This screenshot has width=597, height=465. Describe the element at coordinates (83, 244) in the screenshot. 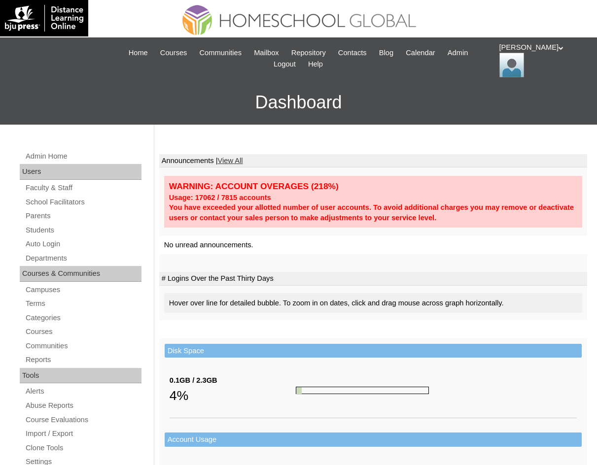

I see `a: Auto Login` at that location.